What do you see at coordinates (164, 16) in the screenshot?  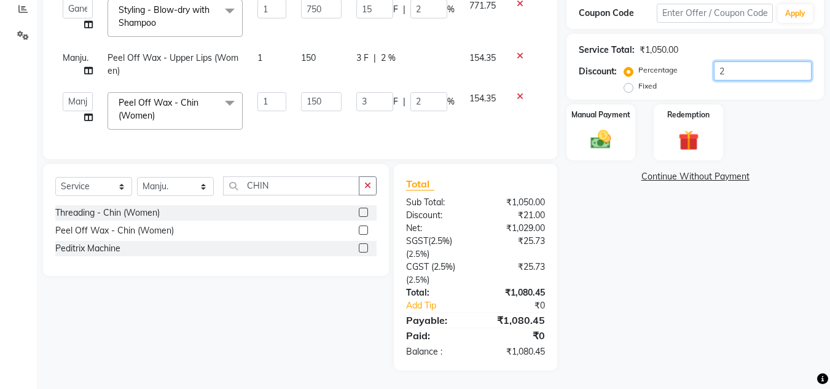 I see `span: Styling - Blow-dry with Shampoo` at bounding box center [164, 16].